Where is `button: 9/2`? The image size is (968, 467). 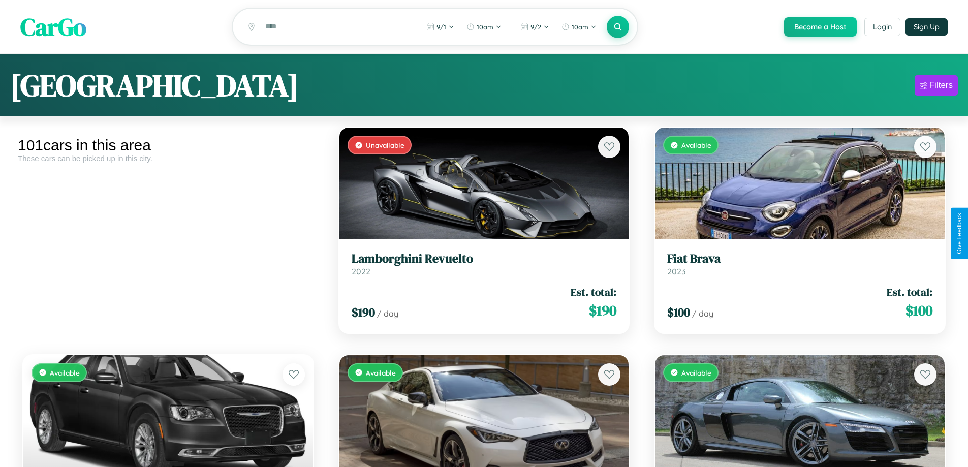
button: 9/2 is located at coordinates (535, 27).